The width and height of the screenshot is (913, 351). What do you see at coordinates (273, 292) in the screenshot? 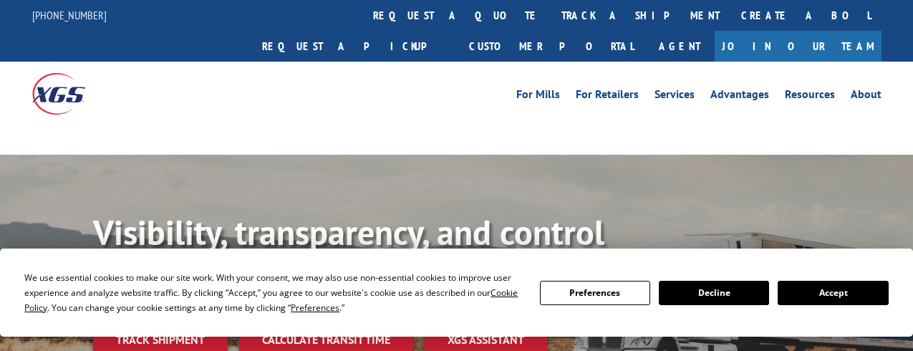
I see `div: We use essential cookies to make our site work. With your consent, we may also use non-essential ...` at bounding box center [273, 292].